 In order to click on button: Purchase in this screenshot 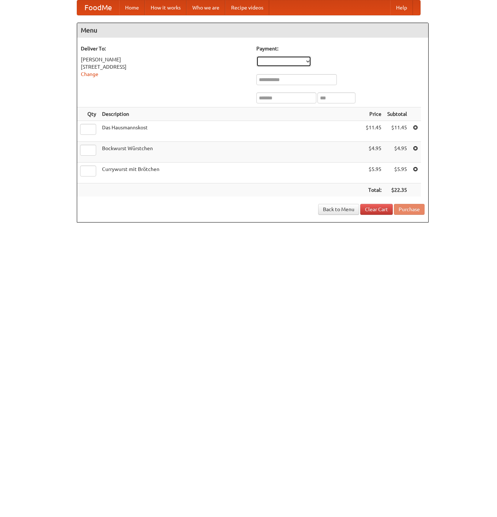, I will do `click(409, 209)`.